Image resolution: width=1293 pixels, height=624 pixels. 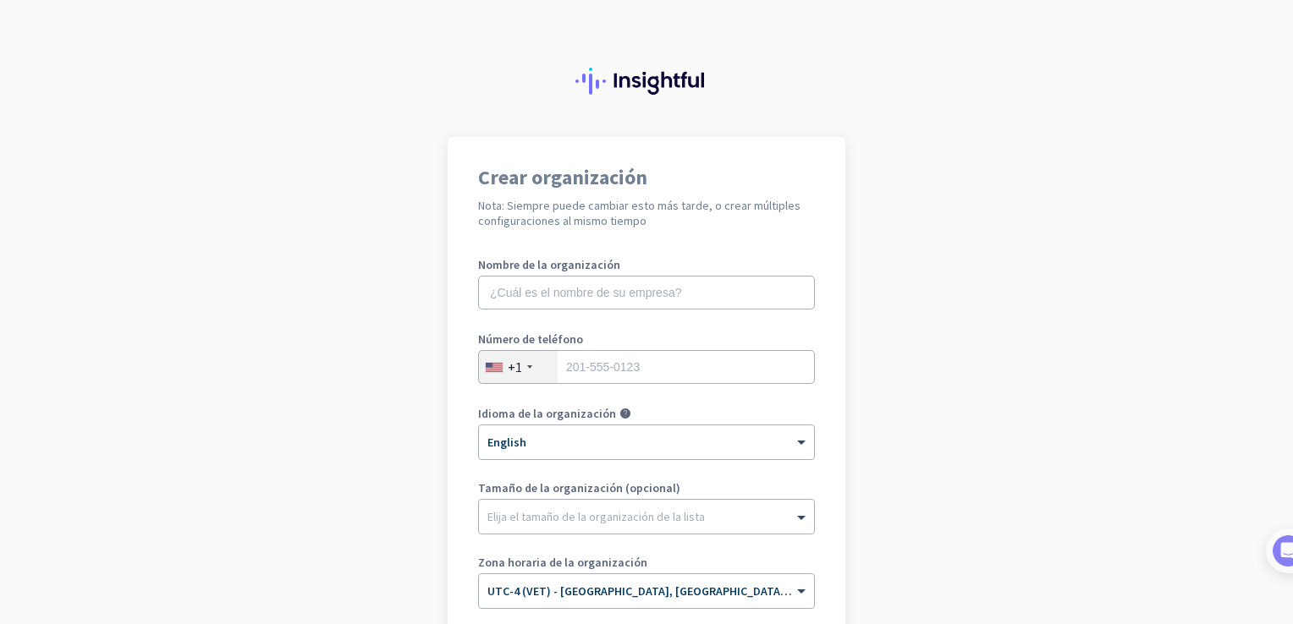 I want to click on label: Tamaño de la organización (opcional), so click(x=646, y=488).